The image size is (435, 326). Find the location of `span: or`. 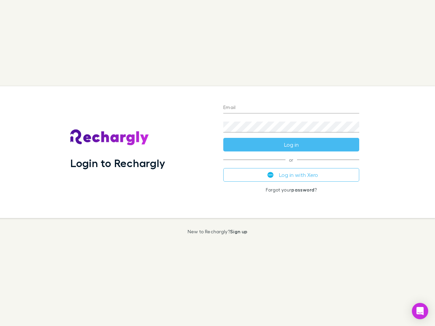

span: or is located at coordinates (291, 160).